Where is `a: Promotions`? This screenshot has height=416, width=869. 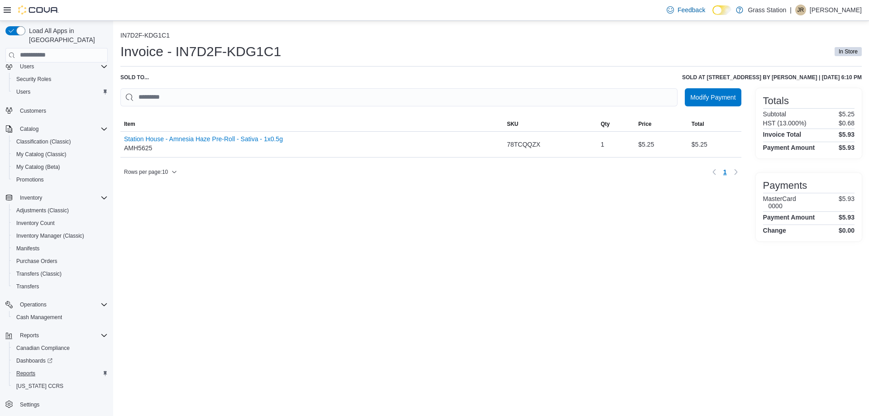 a: Promotions is located at coordinates (30, 180).